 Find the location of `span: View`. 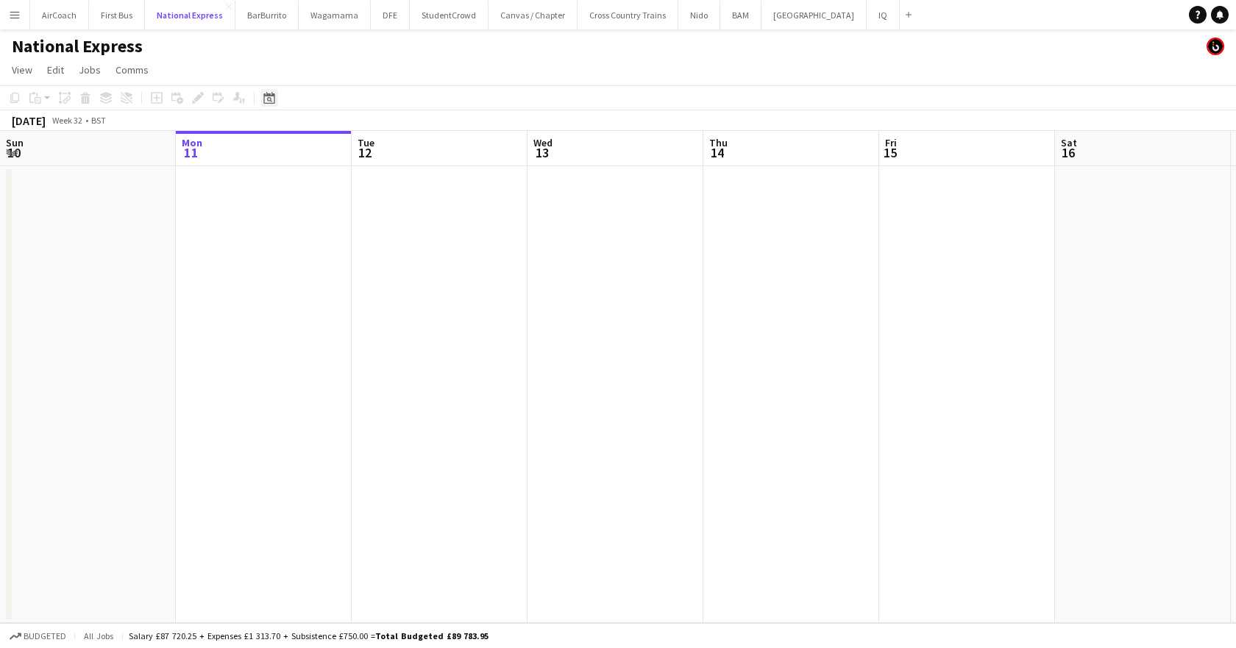

span: View is located at coordinates (22, 70).